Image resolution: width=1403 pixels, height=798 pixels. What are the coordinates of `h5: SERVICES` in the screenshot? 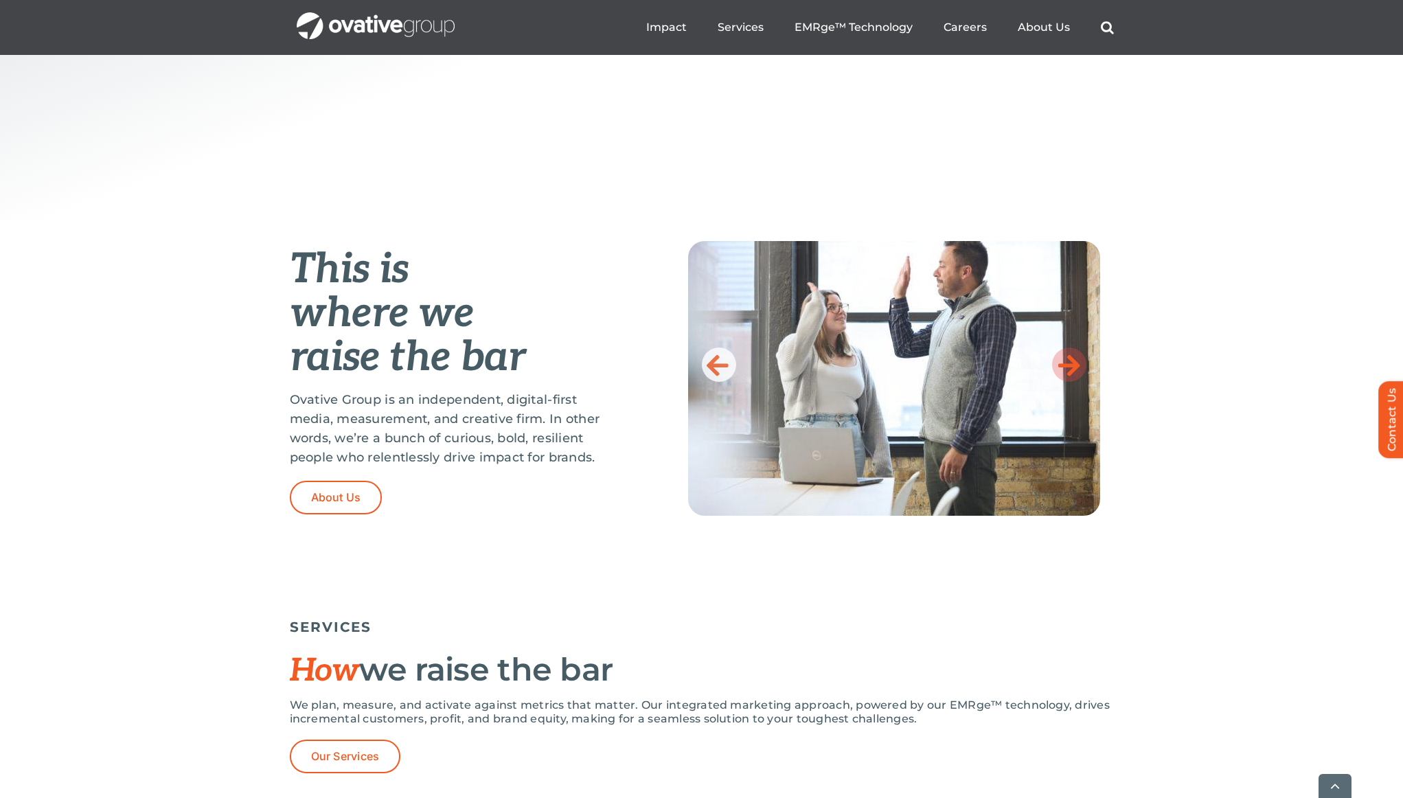 It's located at (702, 627).